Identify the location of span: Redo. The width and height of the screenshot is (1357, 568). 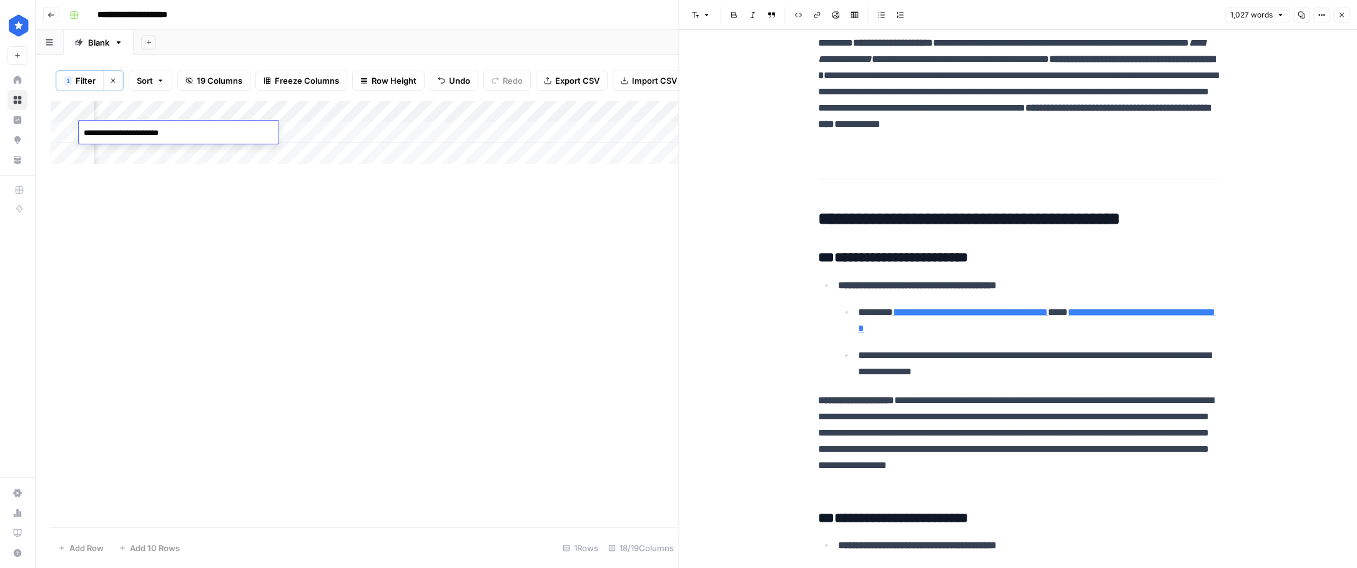
(513, 81).